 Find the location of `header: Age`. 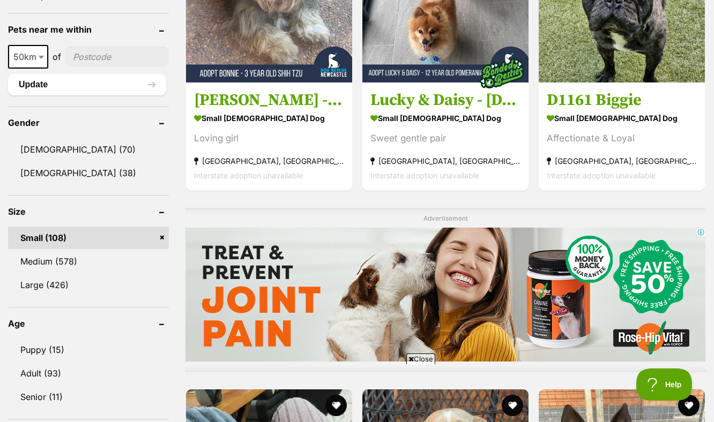

header: Age is located at coordinates (88, 324).